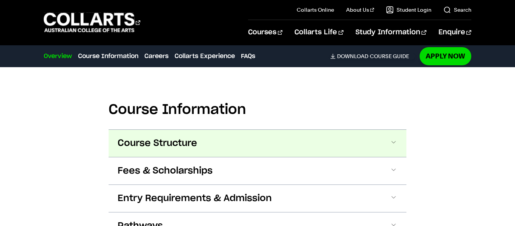 This screenshot has height=226, width=515. What do you see at coordinates (457, 10) in the screenshot?
I see `a: Search` at bounding box center [457, 10].